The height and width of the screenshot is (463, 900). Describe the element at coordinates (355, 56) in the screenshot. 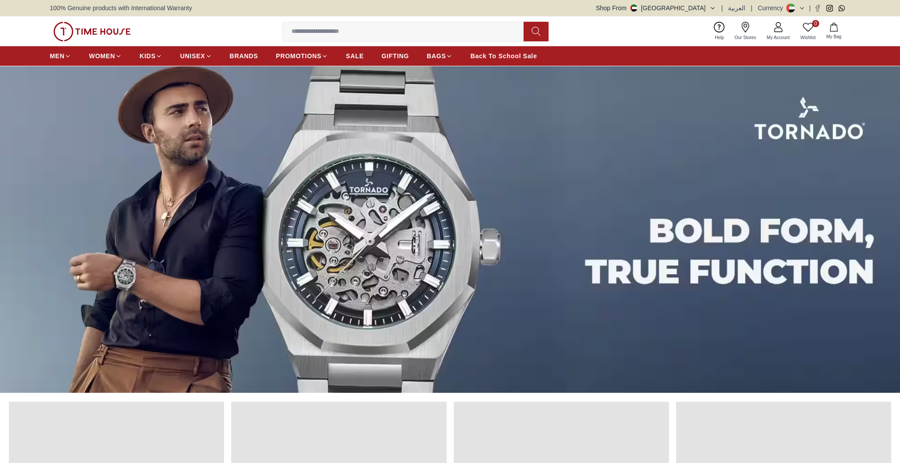

I see `span: SALE` at that location.